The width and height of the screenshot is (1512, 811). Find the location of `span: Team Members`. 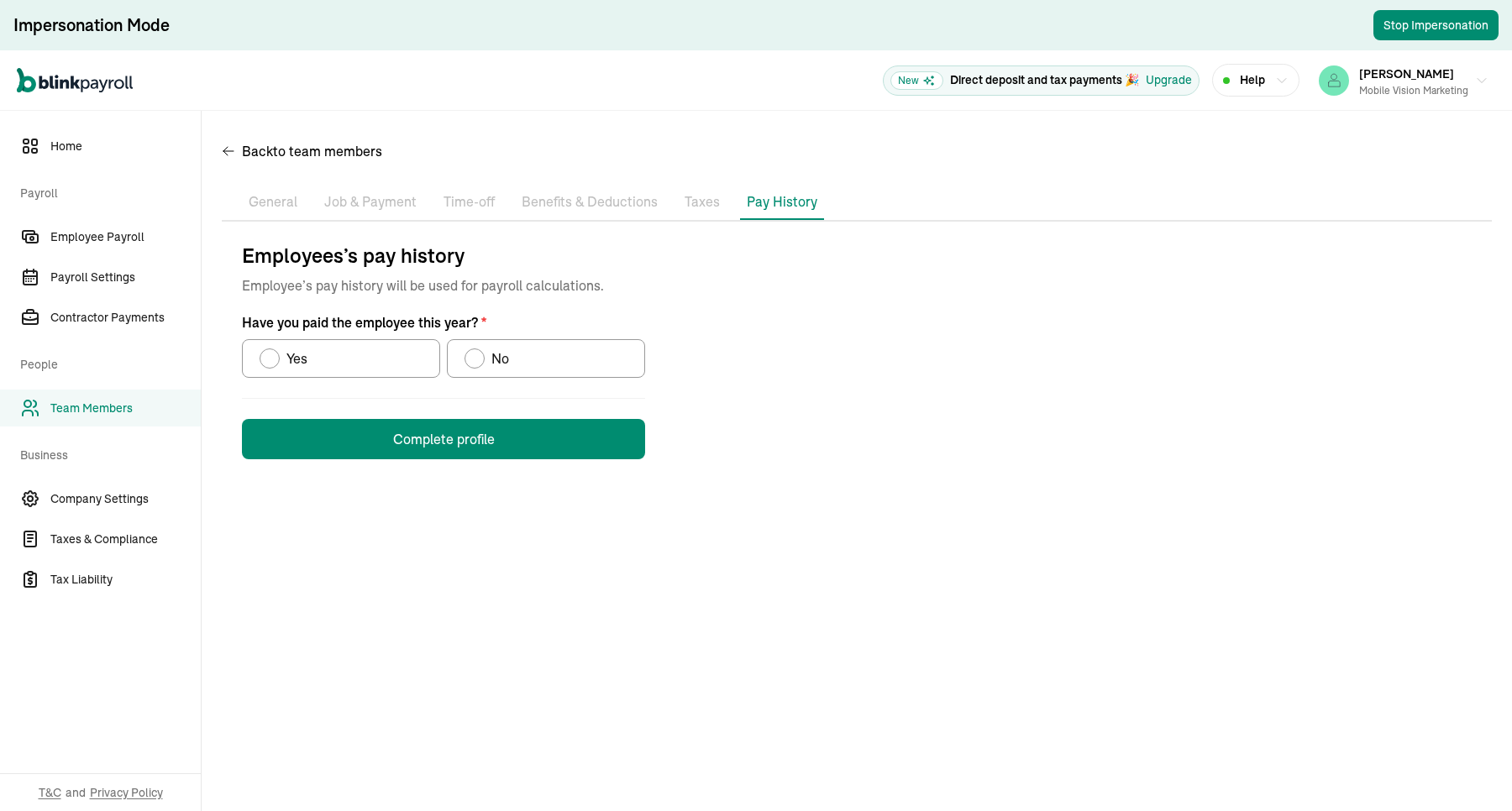

span: Team Members is located at coordinates (126, 407).